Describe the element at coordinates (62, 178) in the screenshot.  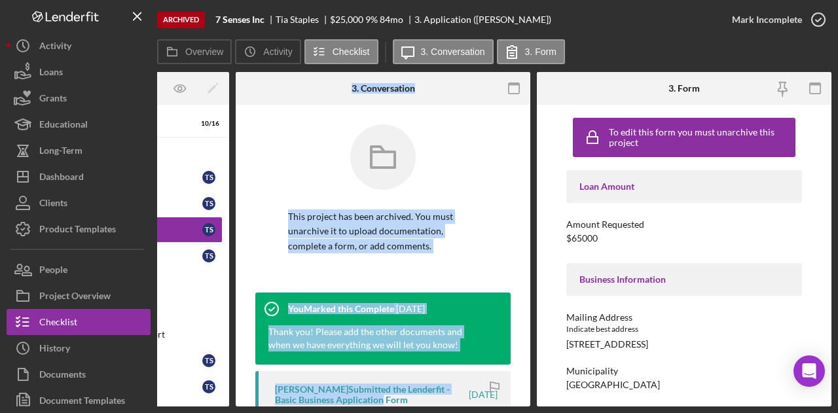
I see `div: Dashboard` at that location.